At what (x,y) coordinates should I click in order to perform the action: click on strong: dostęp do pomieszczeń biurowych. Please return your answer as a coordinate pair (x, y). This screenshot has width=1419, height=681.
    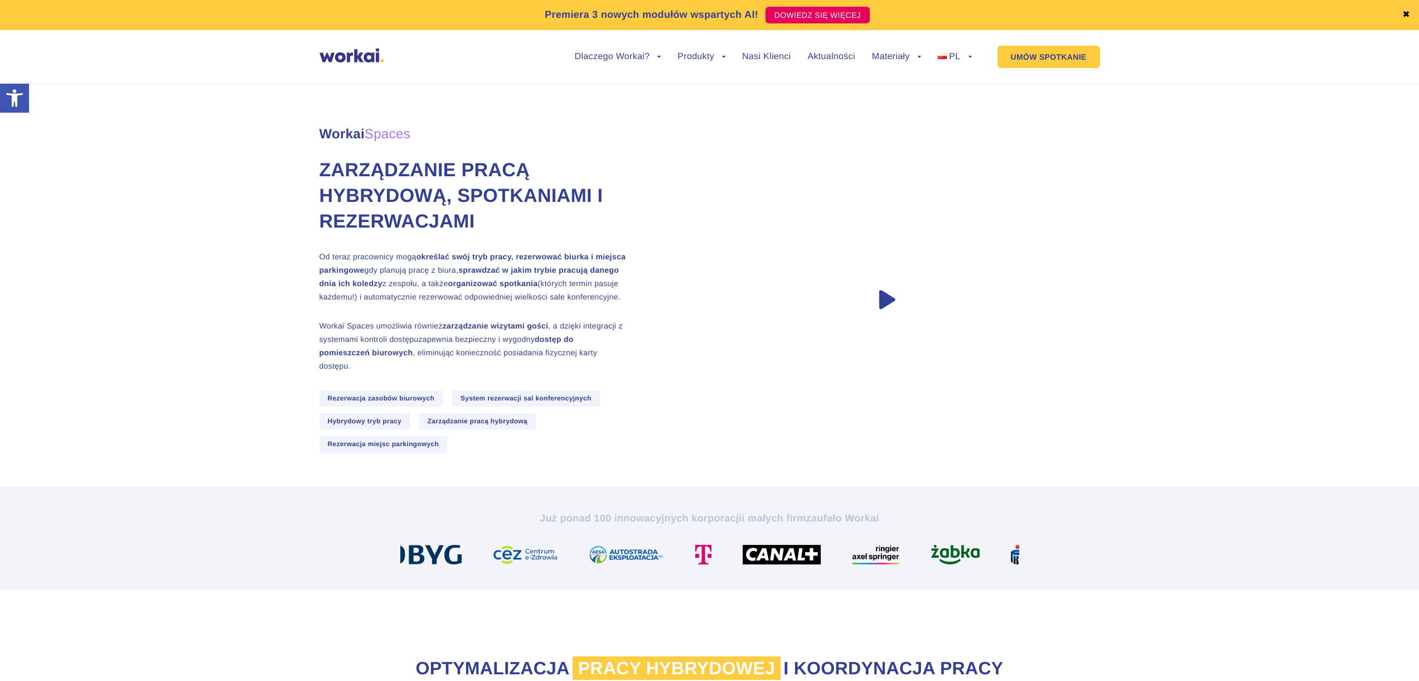
    Looking at the image, I should click on (446, 346).